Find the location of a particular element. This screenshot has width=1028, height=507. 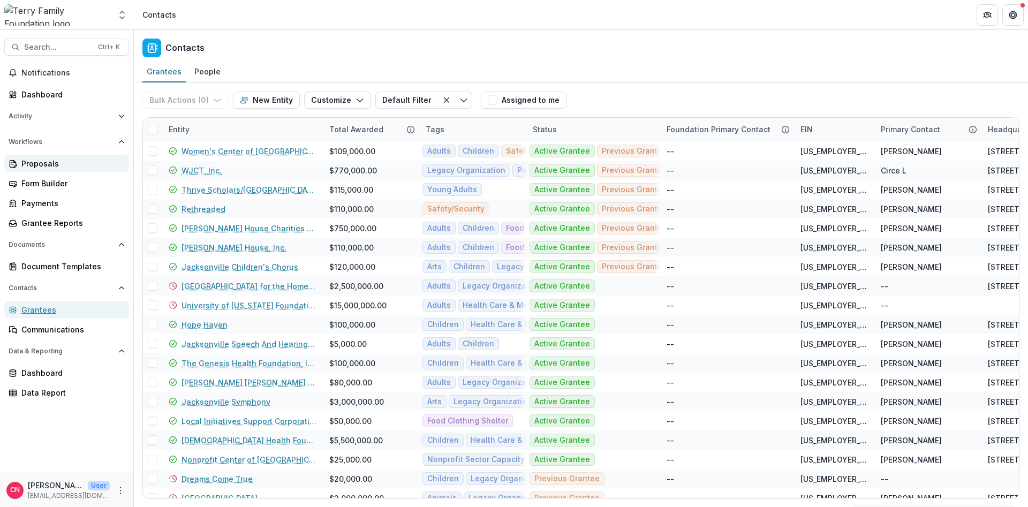

a: Dreams Come True is located at coordinates (217, 479).